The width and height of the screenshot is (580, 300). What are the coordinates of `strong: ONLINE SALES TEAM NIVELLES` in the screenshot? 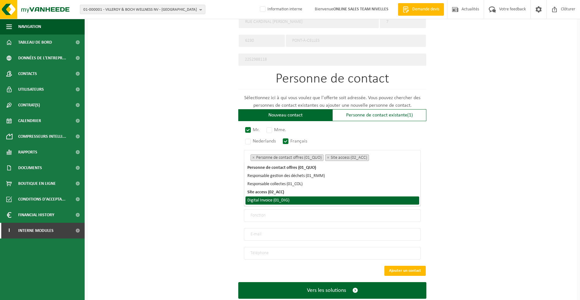 It's located at (361, 9).